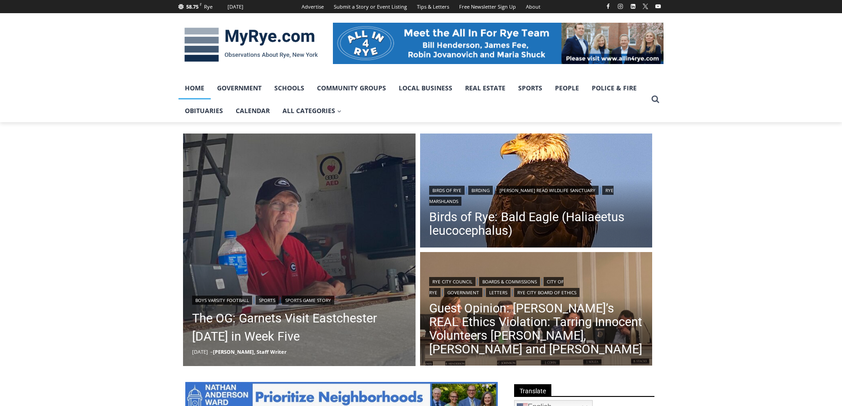  Describe the element at coordinates (312, 111) in the screenshot. I see `a: All Categories` at that location.